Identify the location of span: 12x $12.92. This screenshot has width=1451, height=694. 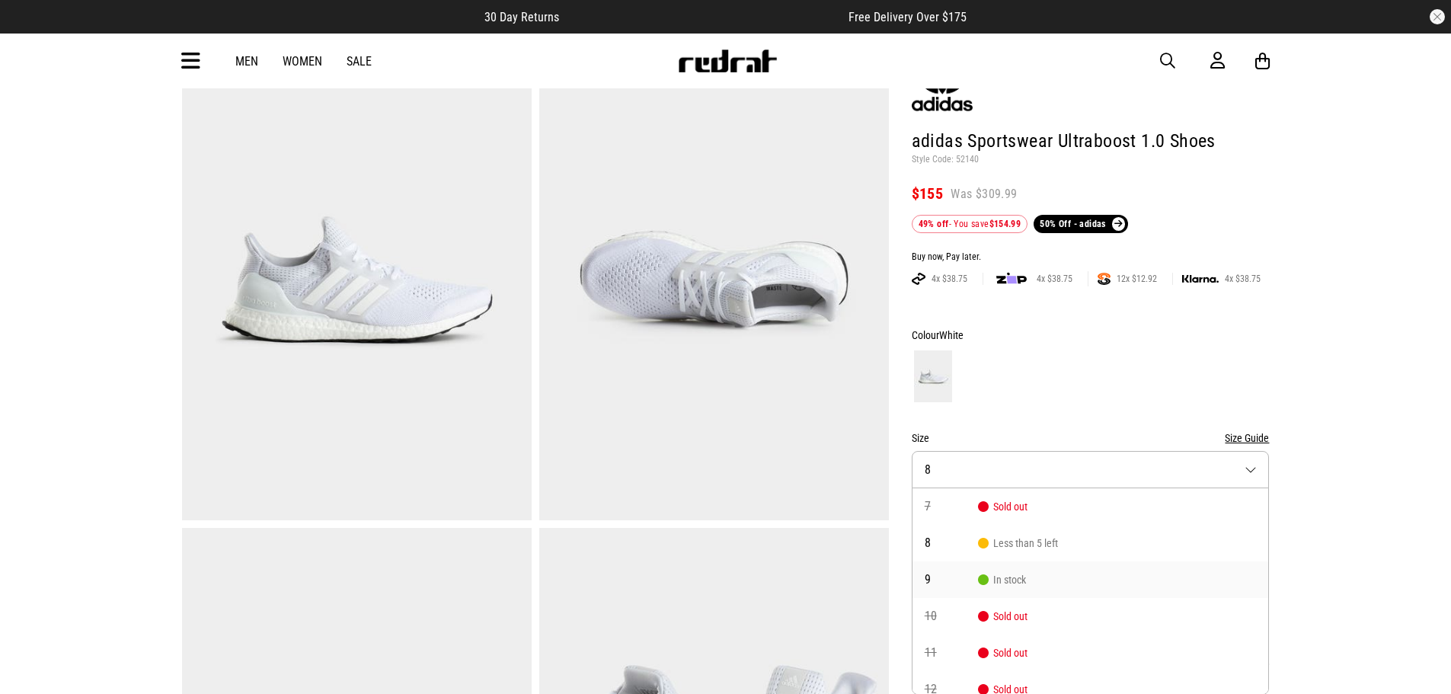
(1137, 279).